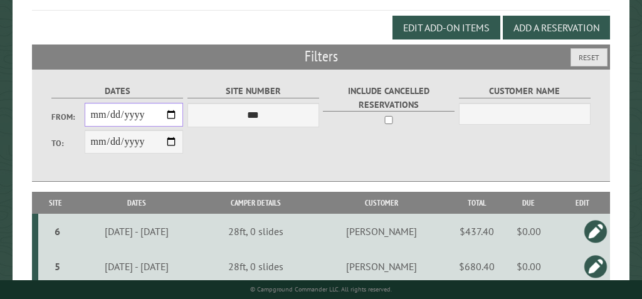 This screenshot has height=299, width=642. I want to click on button: Edit Add-on Items, so click(446, 28).